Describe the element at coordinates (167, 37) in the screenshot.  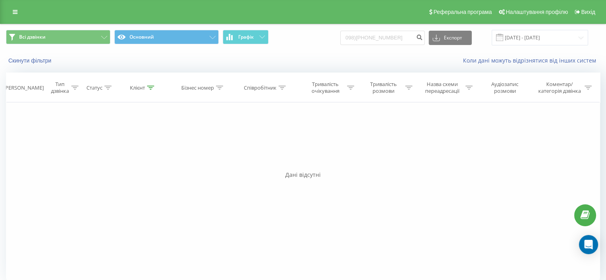
I see `button: Основний` at that location.